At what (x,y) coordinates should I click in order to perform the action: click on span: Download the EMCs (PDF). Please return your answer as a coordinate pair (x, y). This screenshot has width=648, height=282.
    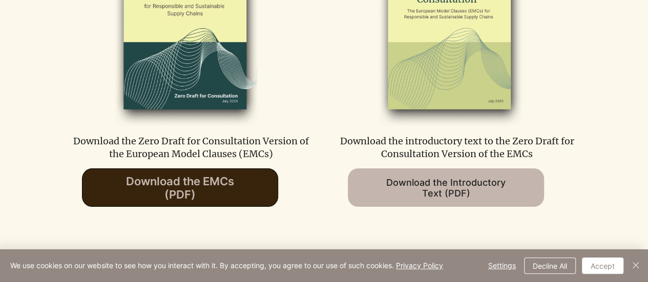
    Looking at the image, I should click on (180, 188).